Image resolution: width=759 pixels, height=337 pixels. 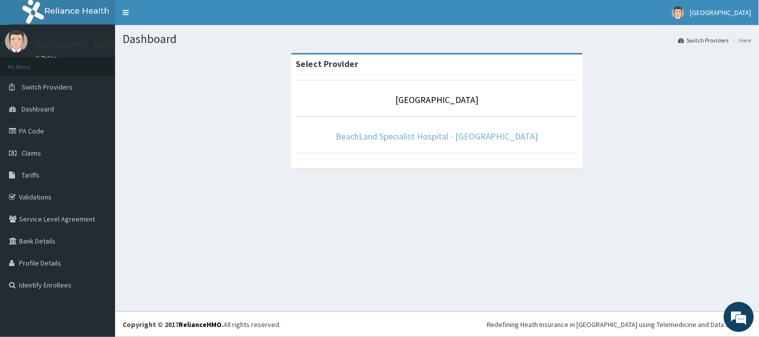 I want to click on strong: Copyright © 2017 ., so click(x=173, y=325).